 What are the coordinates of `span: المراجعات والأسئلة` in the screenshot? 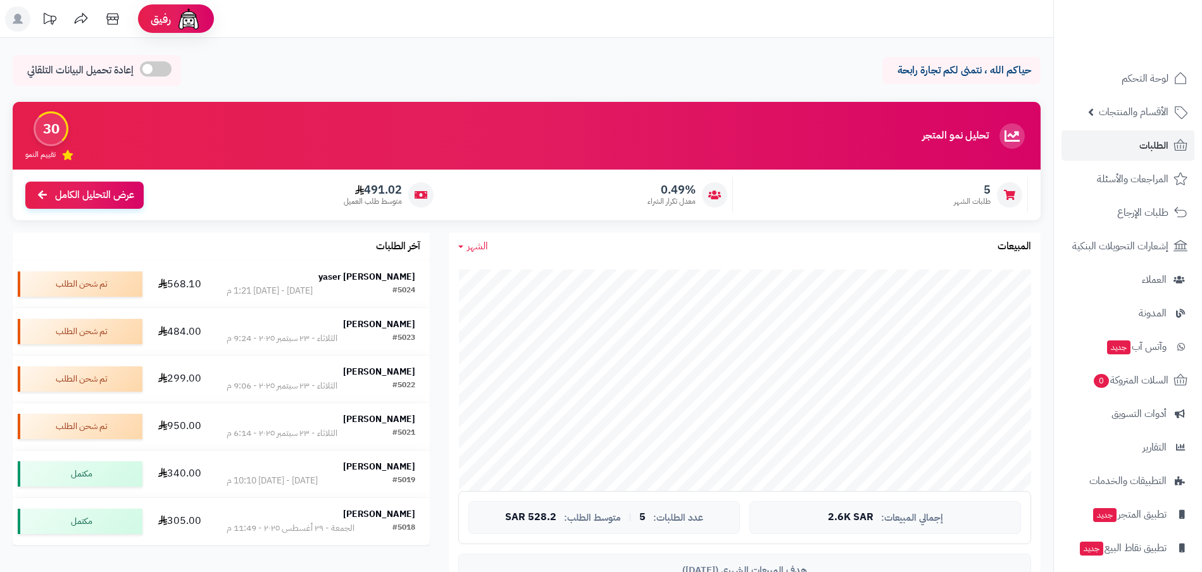 It's located at (1133, 179).